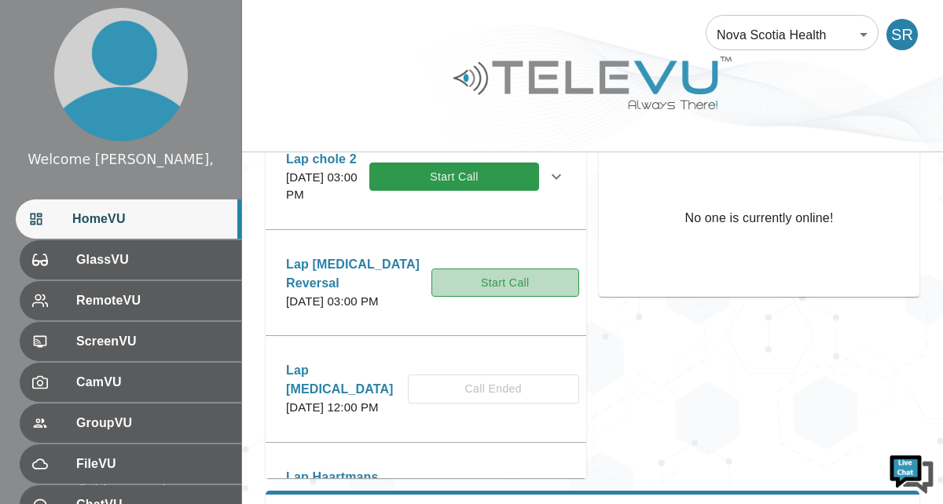 The width and height of the screenshot is (943, 504). What do you see at coordinates (128, 219) in the screenshot?
I see `div: HomeVU` at bounding box center [128, 219].